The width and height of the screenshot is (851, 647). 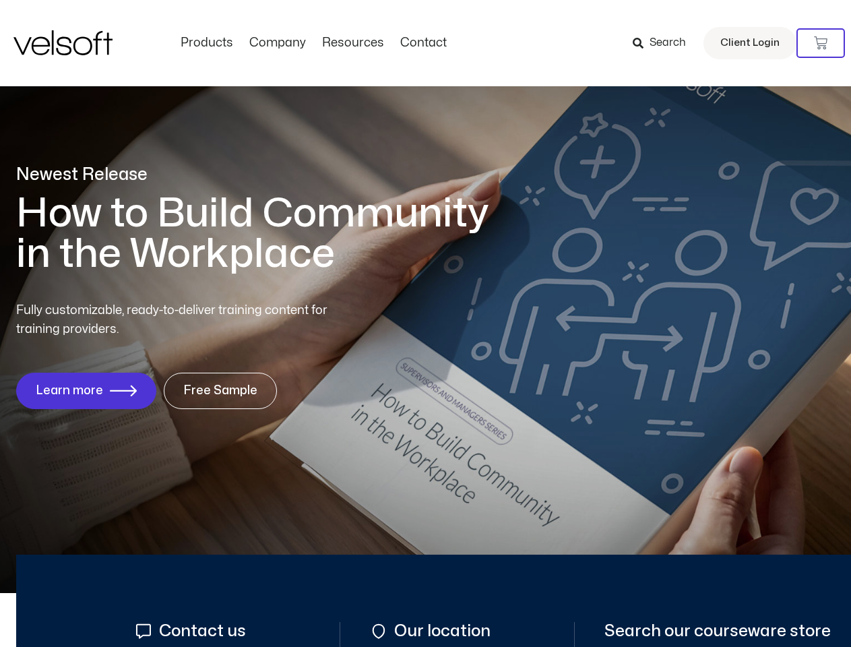 I want to click on span: Client Login, so click(x=750, y=43).